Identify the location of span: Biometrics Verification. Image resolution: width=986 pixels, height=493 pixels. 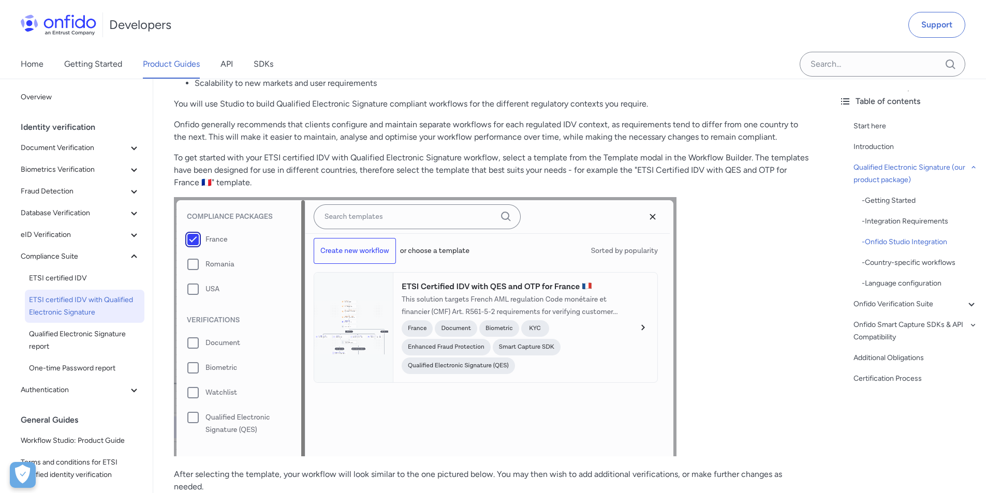
(74, 170).